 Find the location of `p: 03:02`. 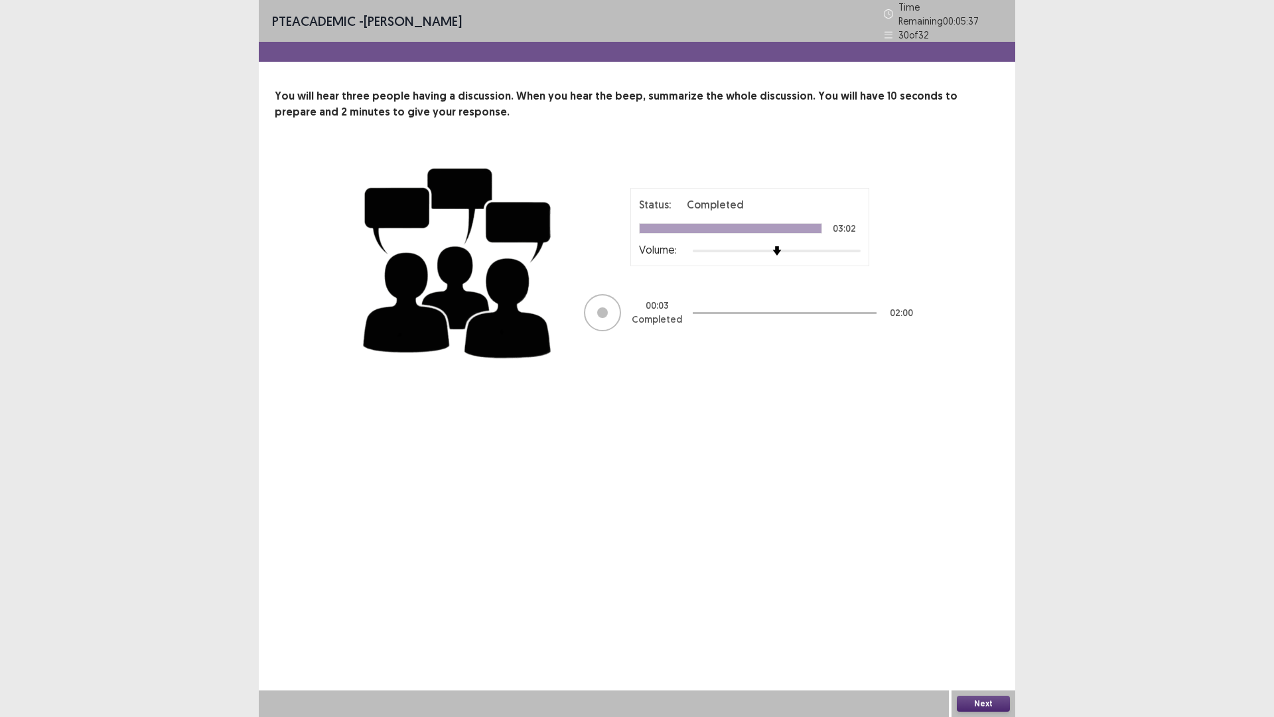

p: 03:02 is located at coordinates (844, 228).